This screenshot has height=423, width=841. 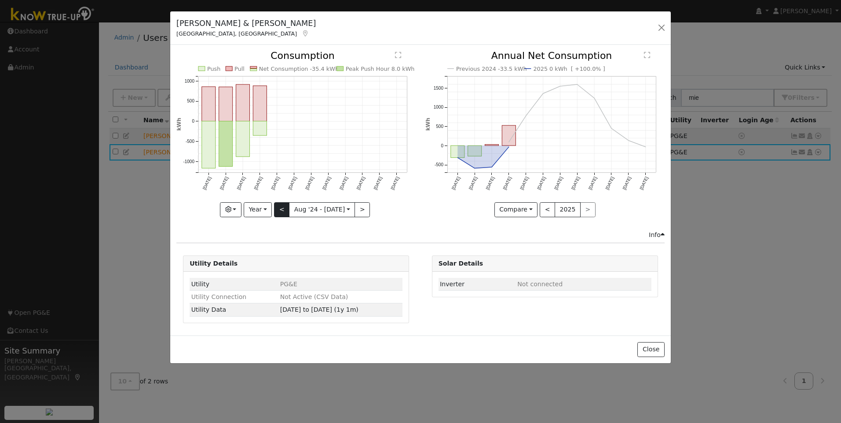 What do you see at coordinates (477, 284) in the screenshot?
I see `td: Inverter` at bounding box center [477, 284].